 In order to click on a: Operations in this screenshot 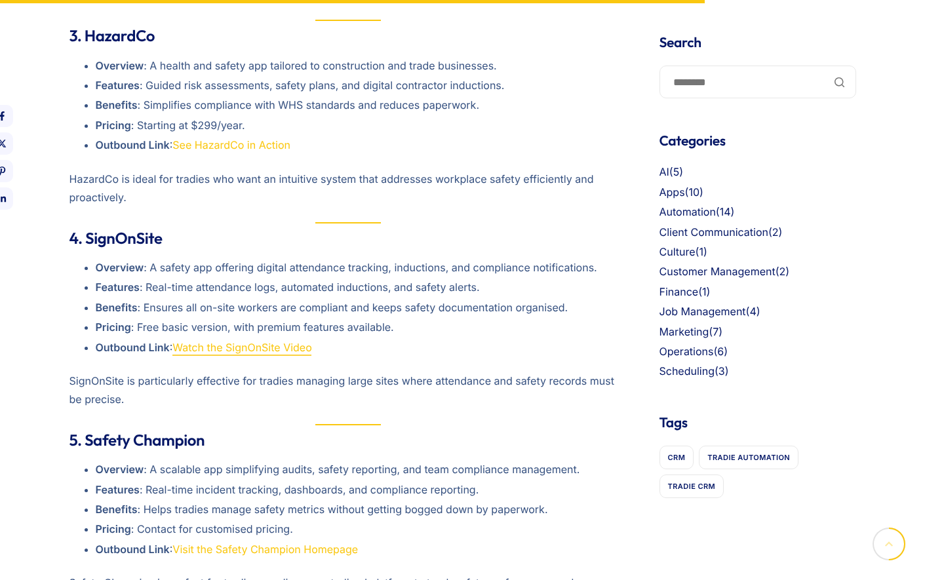, I will do `click(687, 352)`.